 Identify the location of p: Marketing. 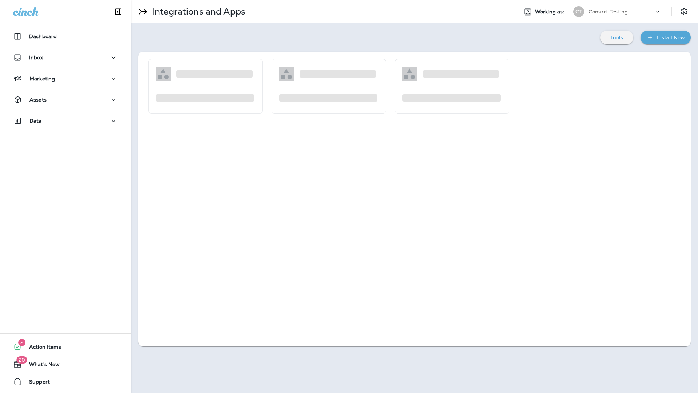
(42, 79).